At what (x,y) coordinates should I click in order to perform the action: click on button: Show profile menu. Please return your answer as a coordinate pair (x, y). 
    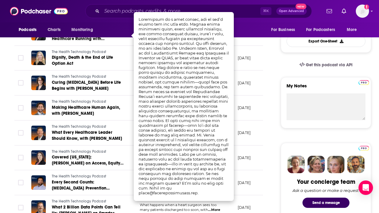
    Looking at the image, I should click on (363, 11).